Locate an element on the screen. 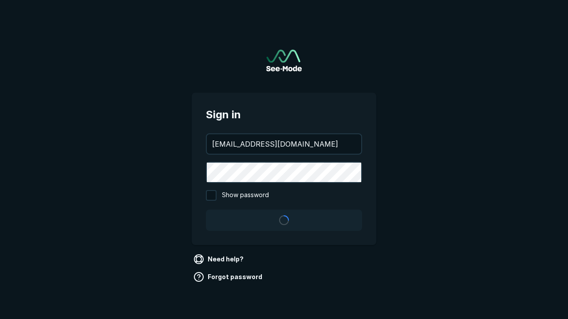  input: your@email.com is located at coordinates (284, 144).